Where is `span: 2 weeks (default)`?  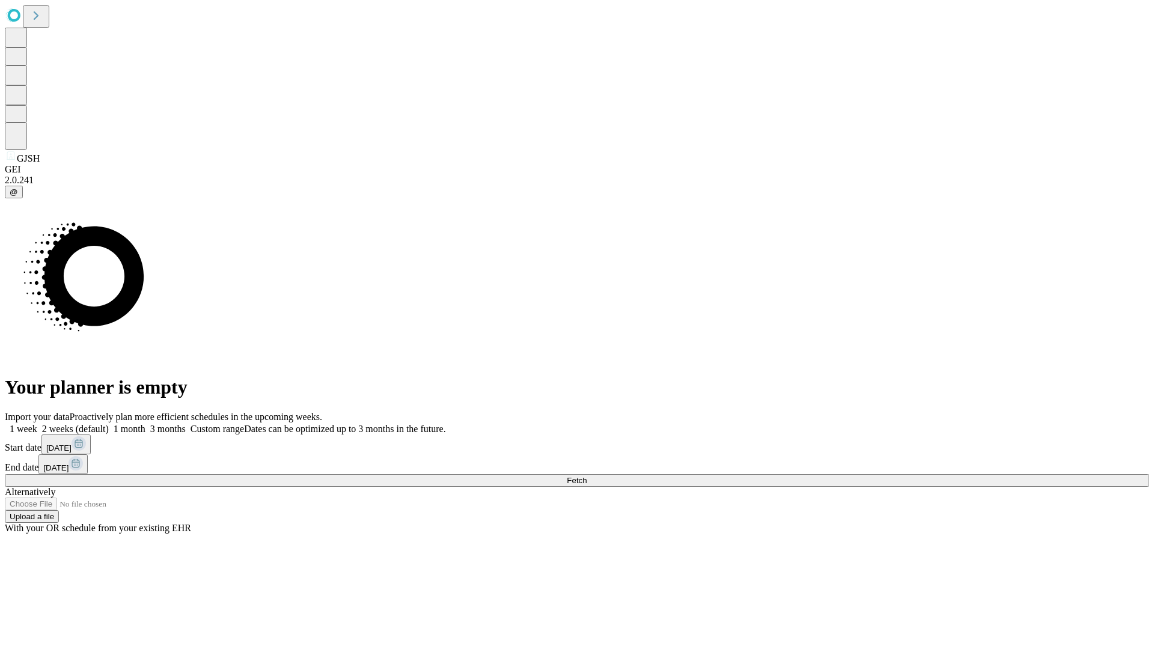
span: 2 weeks (default) is located at coordinates (75, 429).